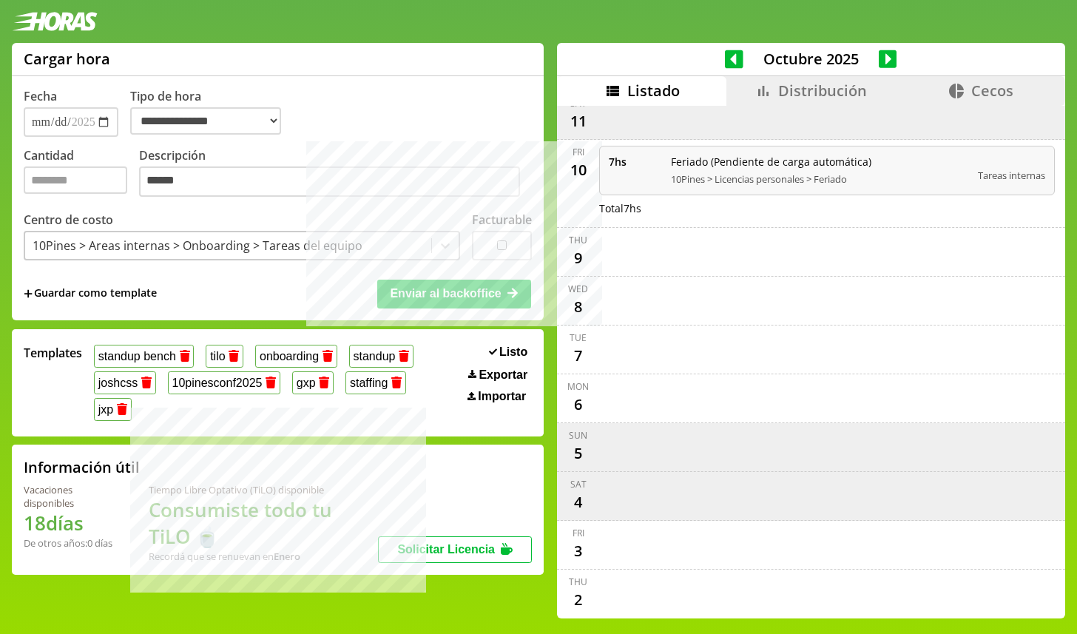 The width and height of the screenshot is (1077, 634). I want to click on button: Solicitar Licencia, so click(455, 550).